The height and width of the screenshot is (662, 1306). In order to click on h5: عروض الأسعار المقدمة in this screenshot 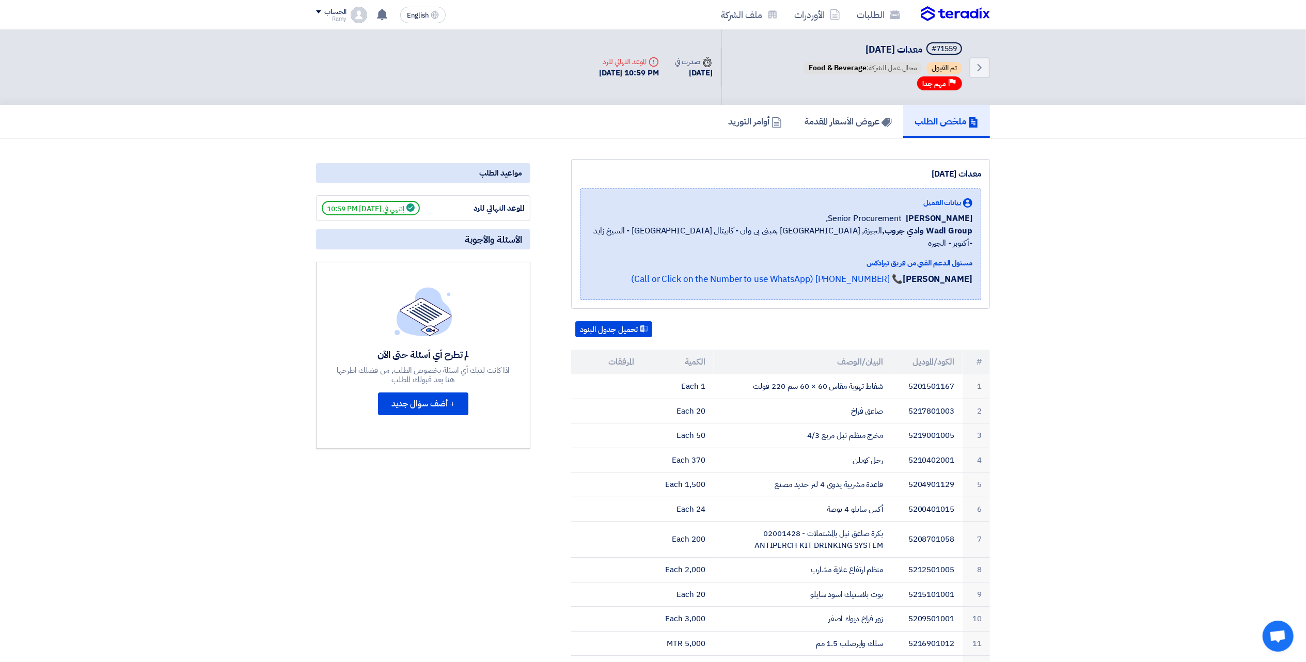, I will do `click(848, 121)`.